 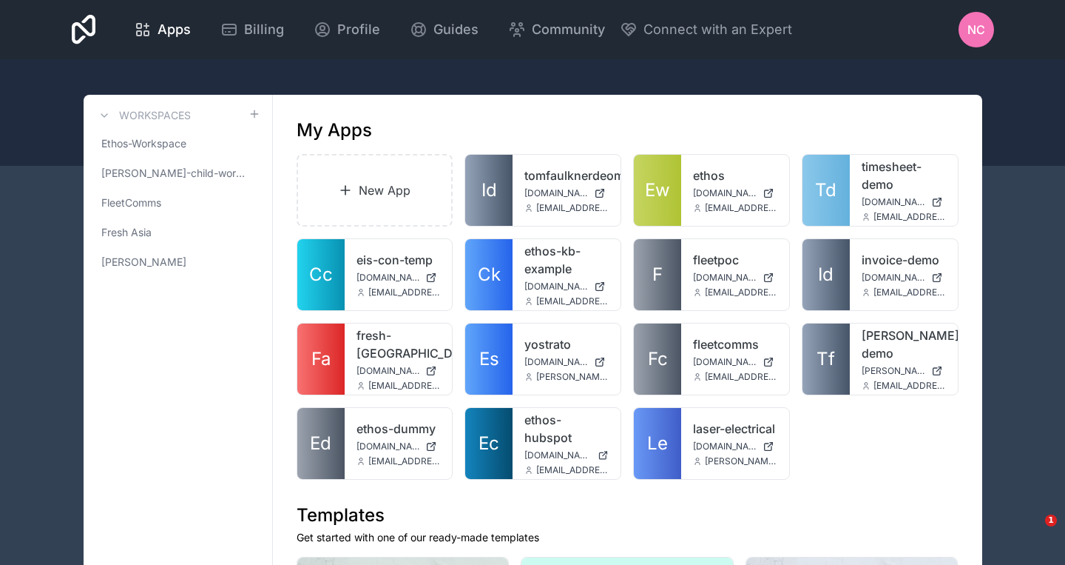 I want to click on span: Ed, so click(x=320, y=443).